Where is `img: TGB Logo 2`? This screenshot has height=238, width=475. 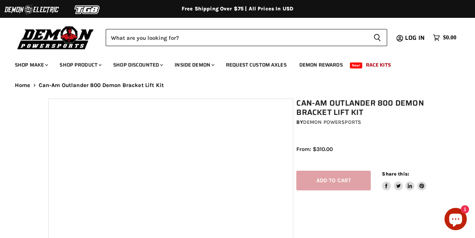 img: TGB Logo 2 is located at coordinates (87, 10).